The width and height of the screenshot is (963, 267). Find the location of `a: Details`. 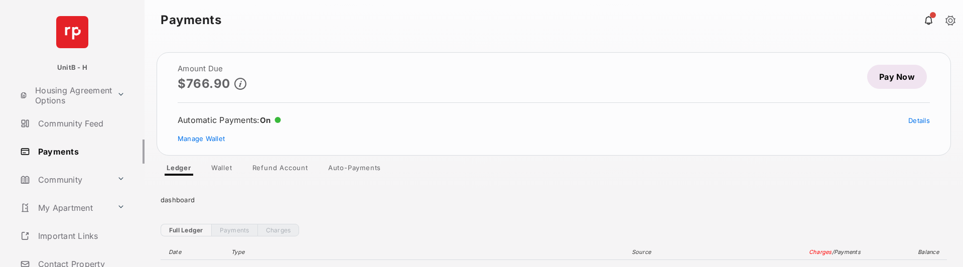

a: Details is located at coordinates (919, 120).